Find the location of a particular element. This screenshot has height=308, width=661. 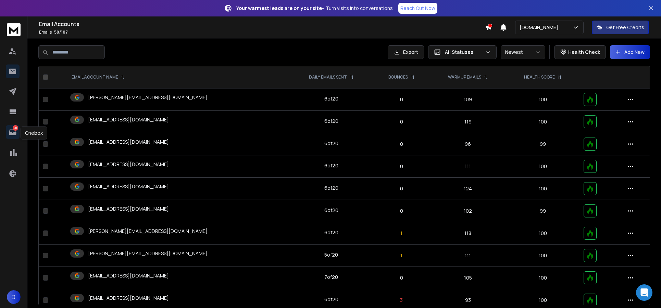

p: Emails : is located at coordinates (262, 32).